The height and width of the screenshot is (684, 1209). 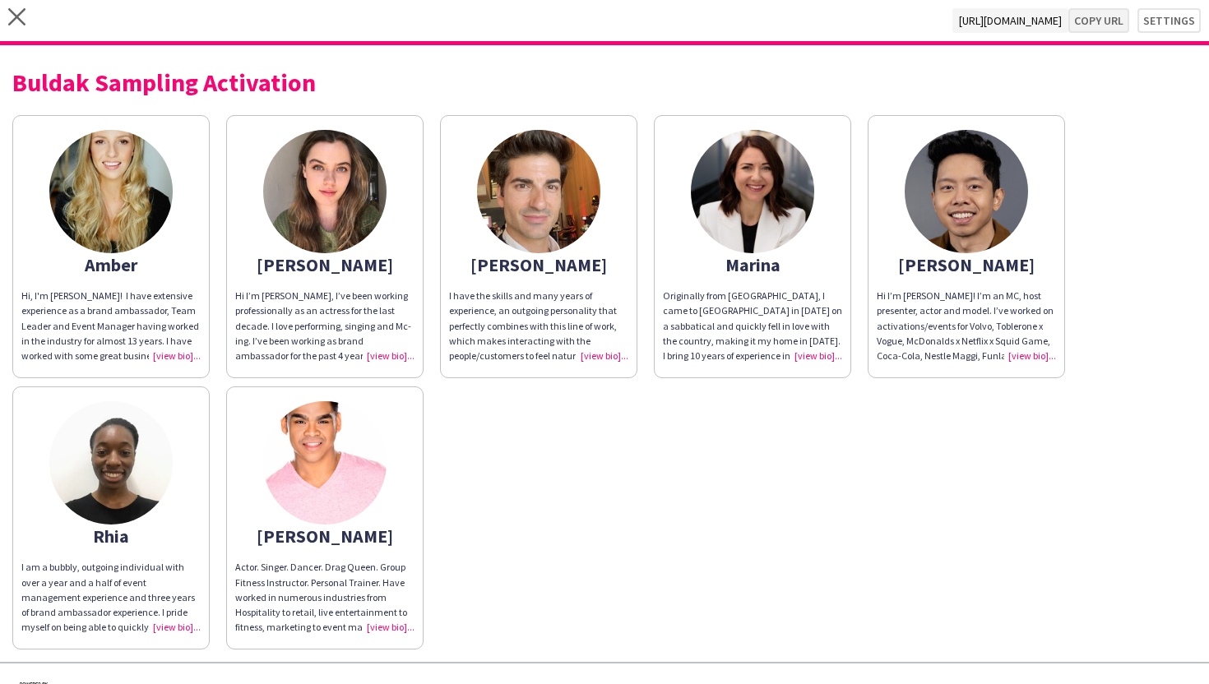 I want to click on div: Amber, so click(x=111, y=265).